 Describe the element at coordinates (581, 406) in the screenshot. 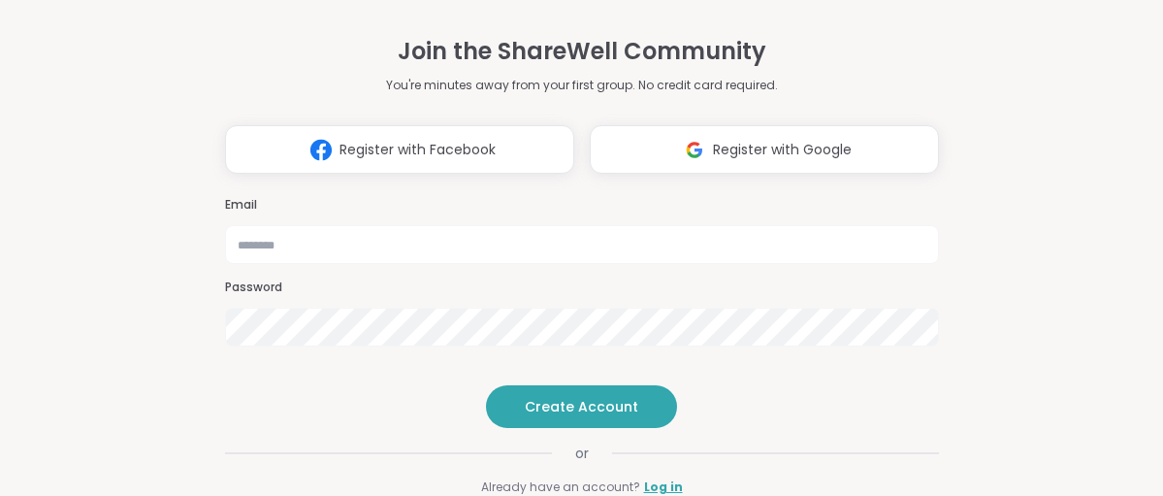

I see `button: Create Account` at that location.